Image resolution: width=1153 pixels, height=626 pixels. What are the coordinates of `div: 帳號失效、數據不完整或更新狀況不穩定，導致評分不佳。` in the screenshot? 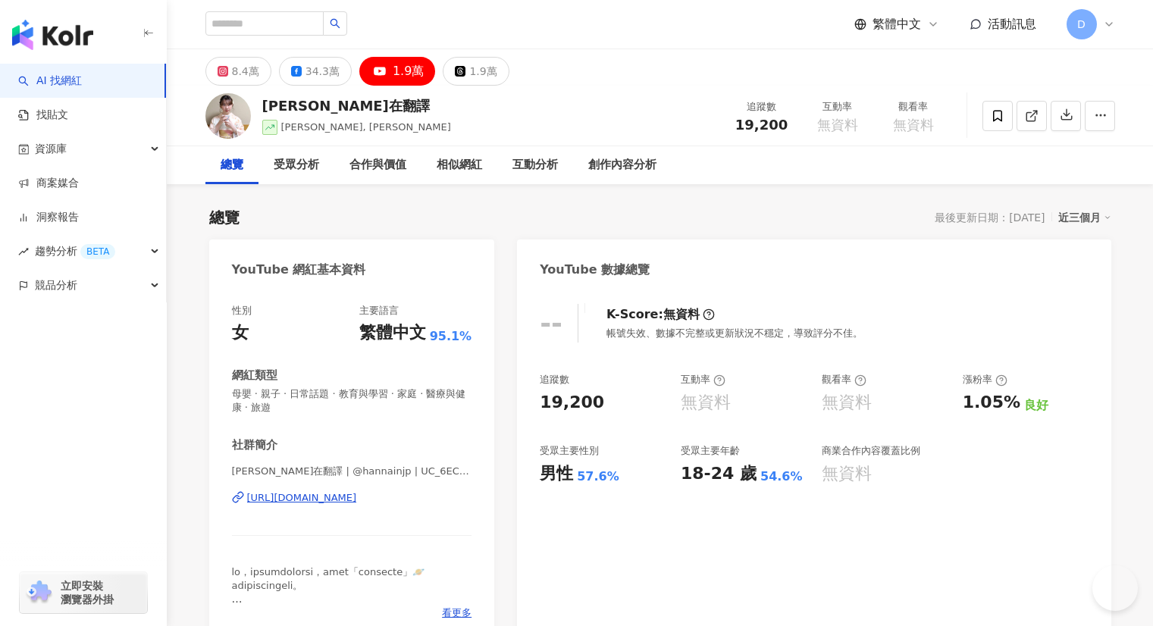 It's located at (735, 334).